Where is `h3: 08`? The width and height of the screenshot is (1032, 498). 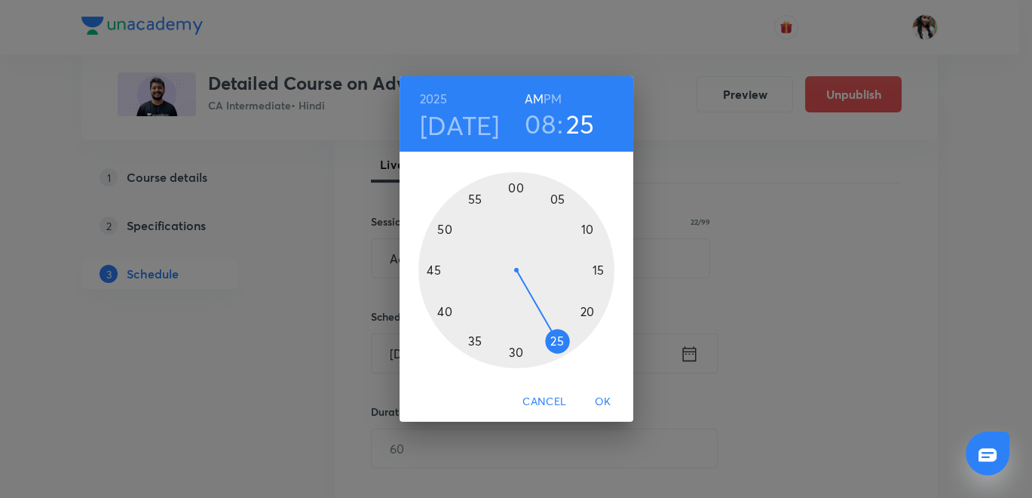
h3: 08 is located at coordinates (540, 124).